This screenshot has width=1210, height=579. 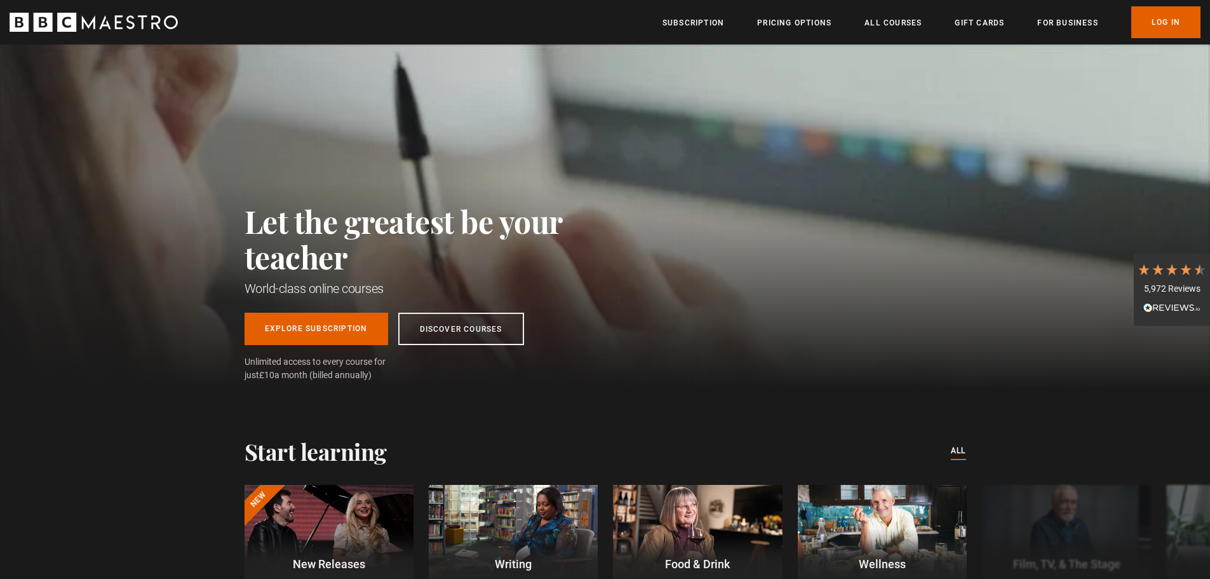 What do you see at coordinates (931, 22) in the screenshot?
I see `nav: Primary` at bounding box center [931, 22].